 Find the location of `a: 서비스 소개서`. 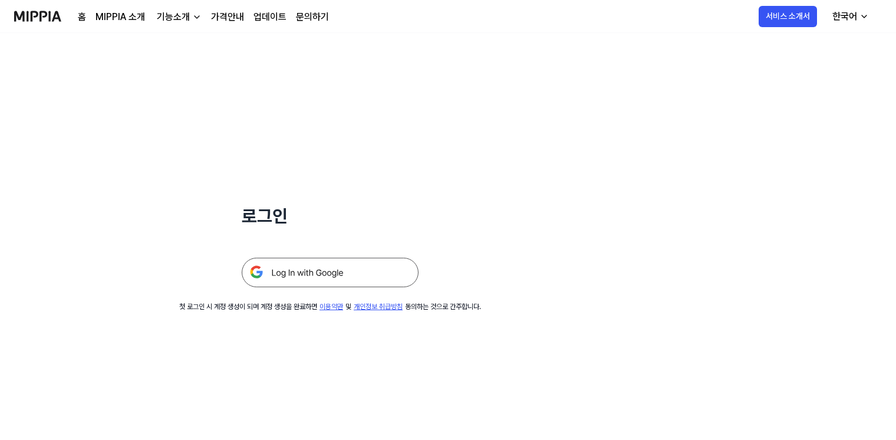

a: 서비스 소개서 is located at coordinates (787, 17).